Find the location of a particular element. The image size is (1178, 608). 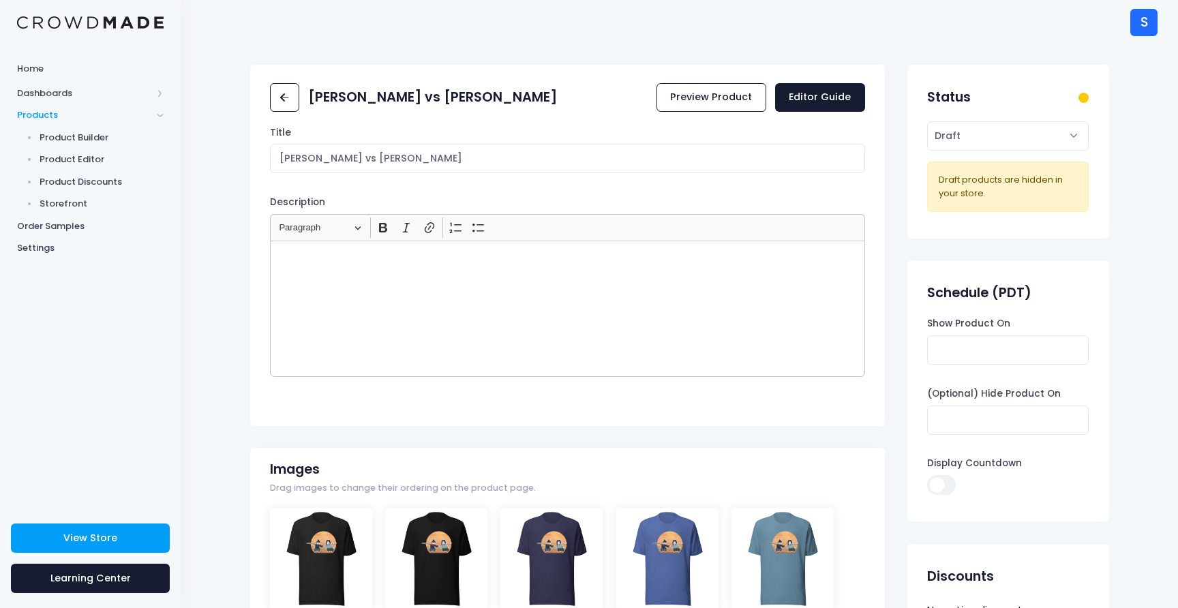

div: S is located at coordinates (1144, 22).